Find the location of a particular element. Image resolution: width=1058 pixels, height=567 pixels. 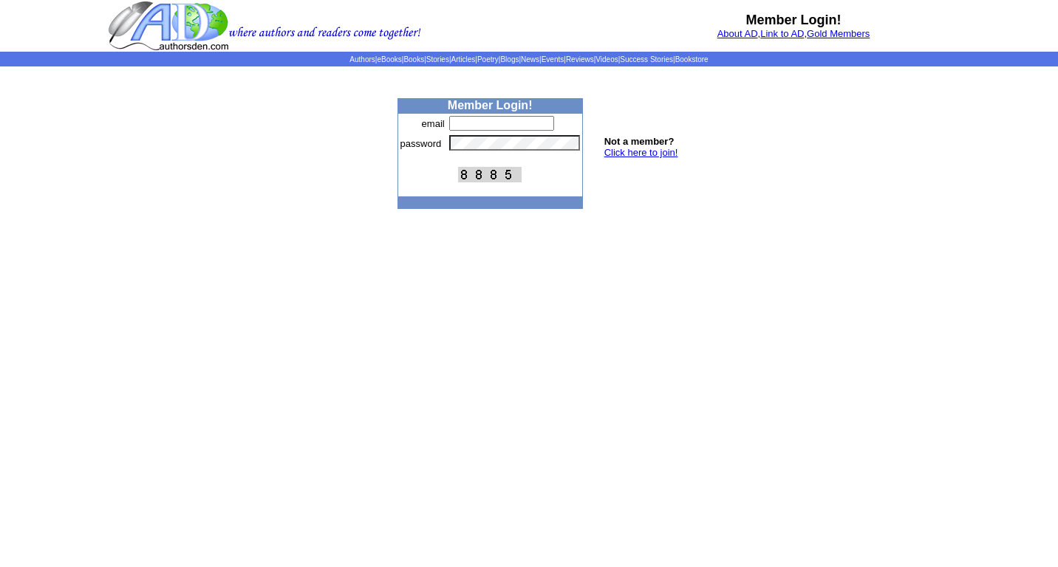

a: Articles is located at coordinates (463, 59).